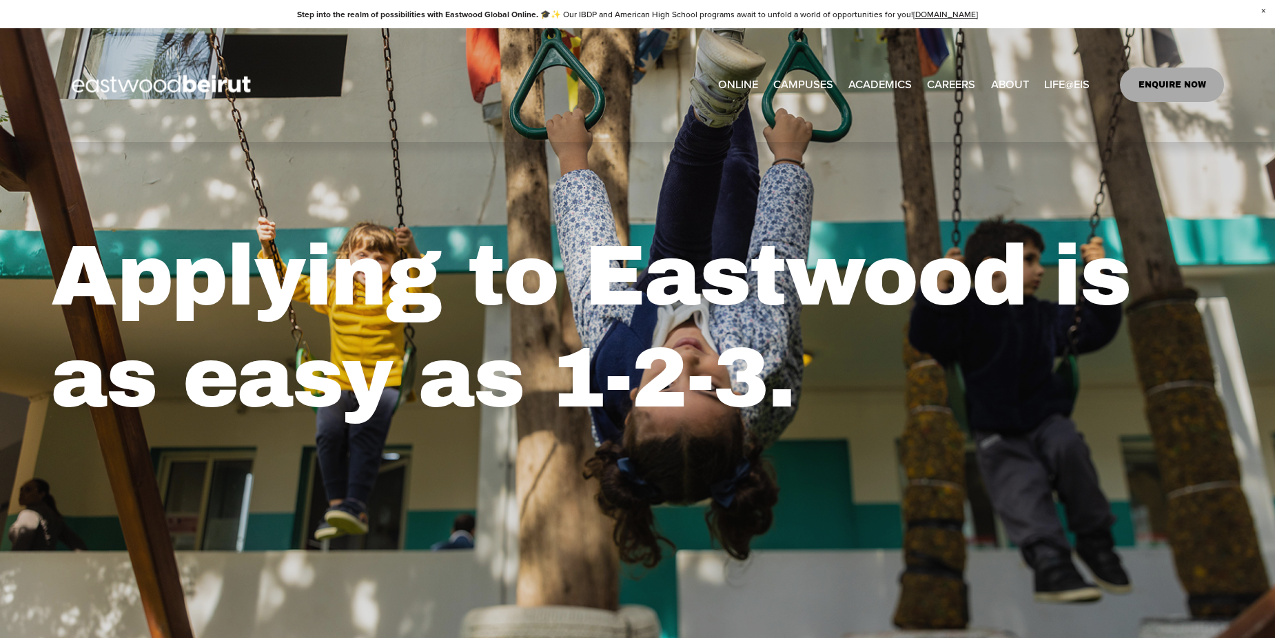 Image resolution: width=1275 pixels, height=638 pixels. Describe the element at coordinates (951, 85) in the screenshot. I see `a: CAREERS` at that location.